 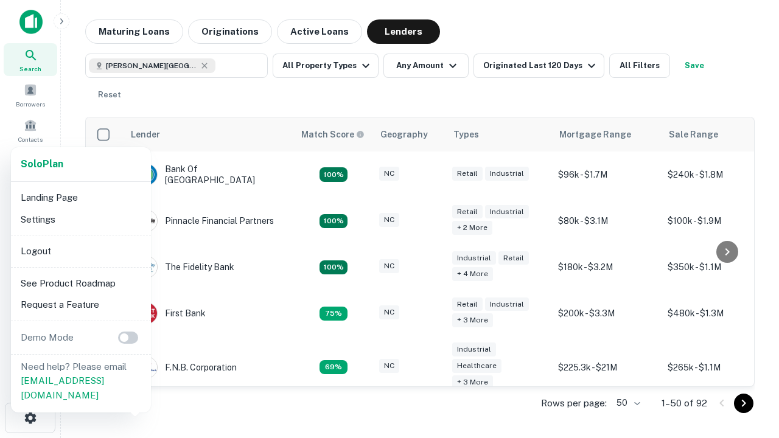 What do you see at coordinates (47, 338) in the screenshot?
I see `p: Demo Mode` at bounding box center [47, 338].